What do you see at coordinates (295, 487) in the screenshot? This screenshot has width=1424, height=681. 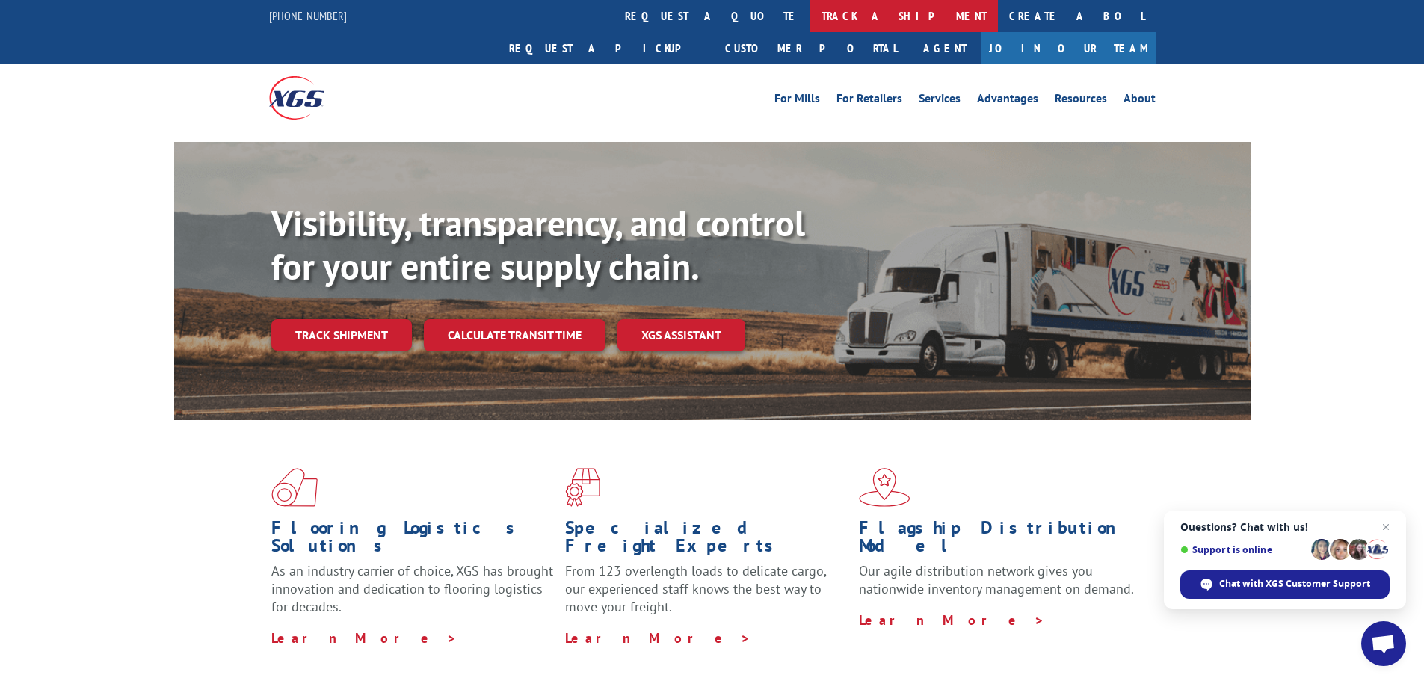 I see `img: xgs-icon-total-supply-chain-intelligence-red` at bounding box center [295, 487].